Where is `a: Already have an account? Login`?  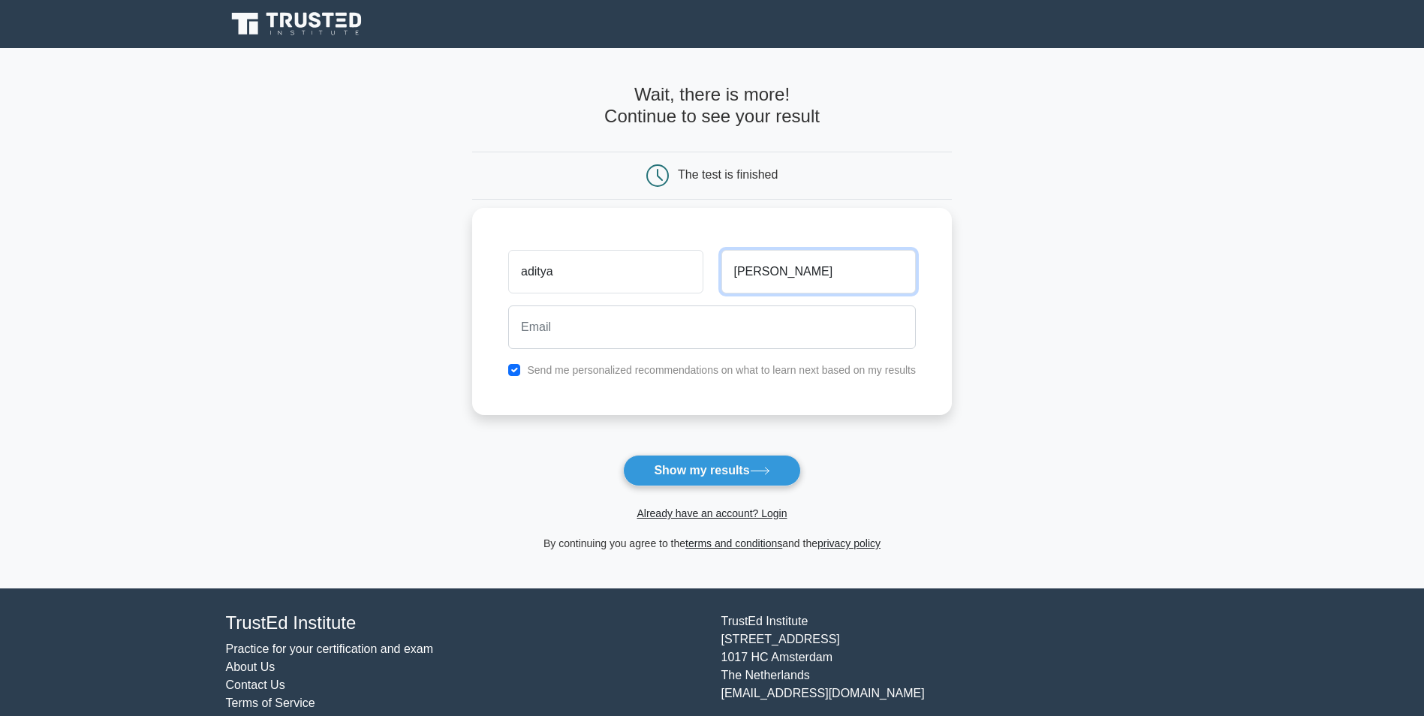
a: Already have an account? Login is located at coordinates (712, 514).